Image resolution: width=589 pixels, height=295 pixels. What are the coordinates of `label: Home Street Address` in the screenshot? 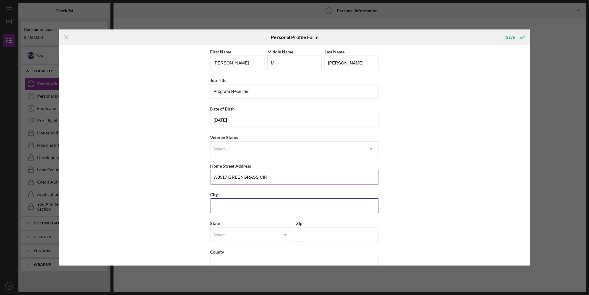 It's located at (230, 166).